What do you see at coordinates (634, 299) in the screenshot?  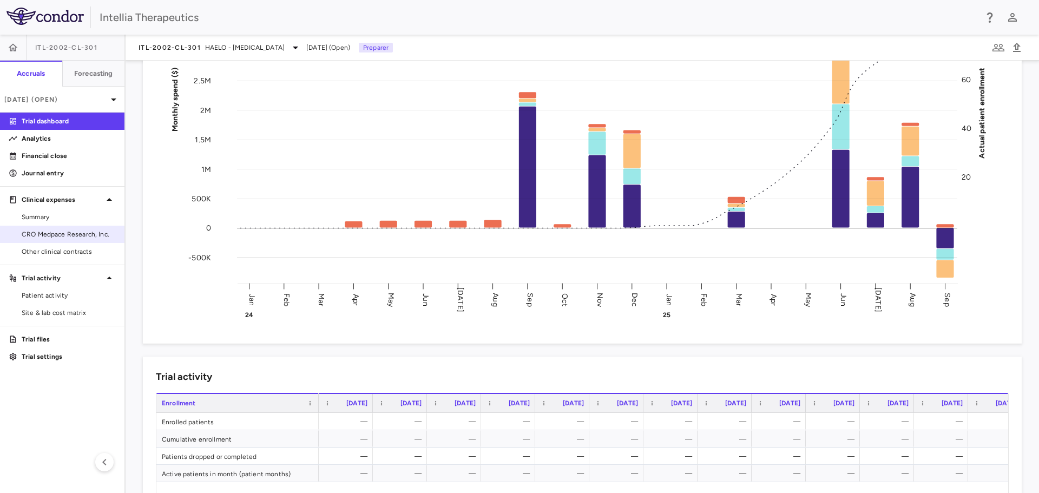 I see `text: Dec` at bounding box center [634, 299].